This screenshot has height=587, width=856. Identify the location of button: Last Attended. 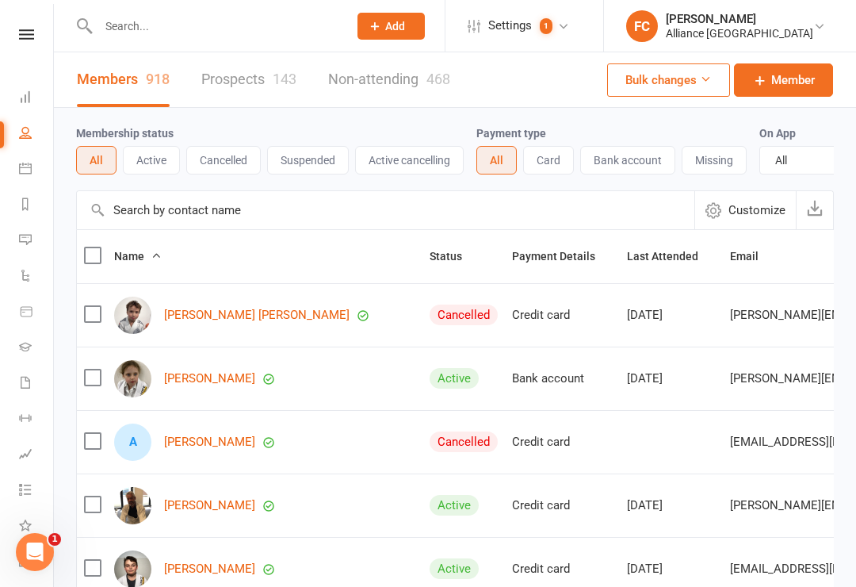
(672, 256).